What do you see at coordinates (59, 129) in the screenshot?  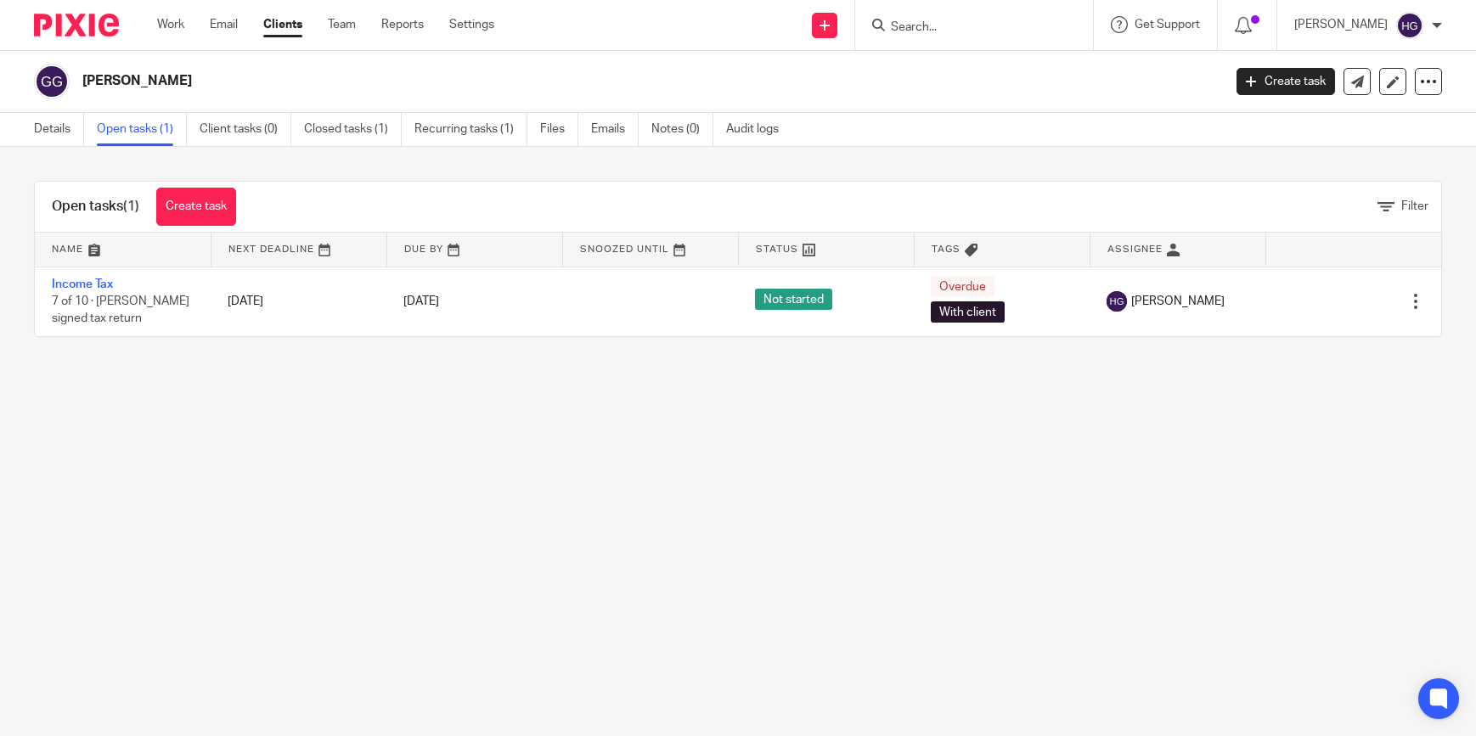 I see `a: Details` at bounding box center [59, 129].